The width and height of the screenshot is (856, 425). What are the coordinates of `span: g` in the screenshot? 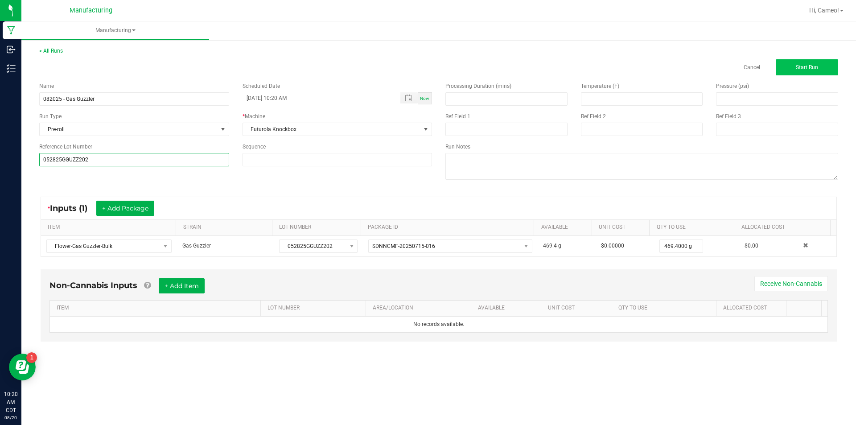 It's located at (559, 246).